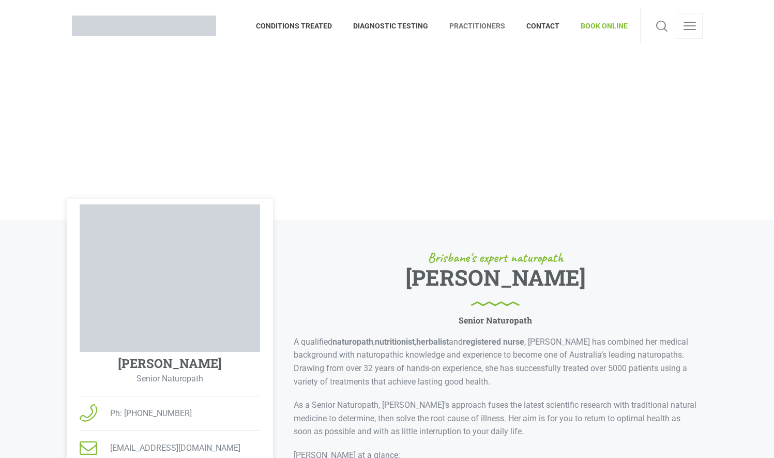  What do you see at coordinates (493, 341) in the screenshot?
I see `b: registered nurse` at bounding box center [493, 341].